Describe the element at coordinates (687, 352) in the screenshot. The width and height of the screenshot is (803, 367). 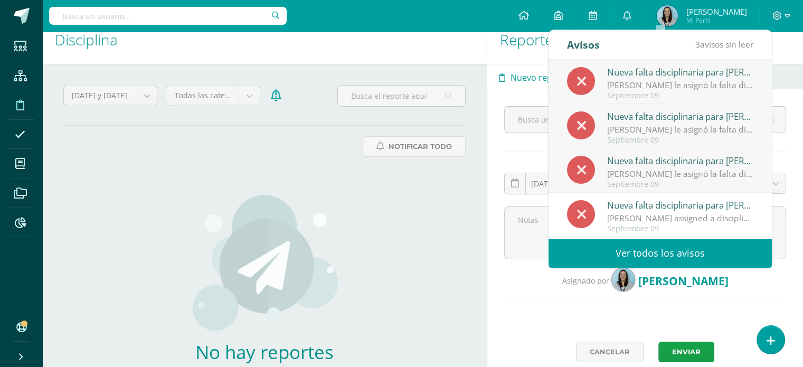
I see `button: Enviar` at that location.